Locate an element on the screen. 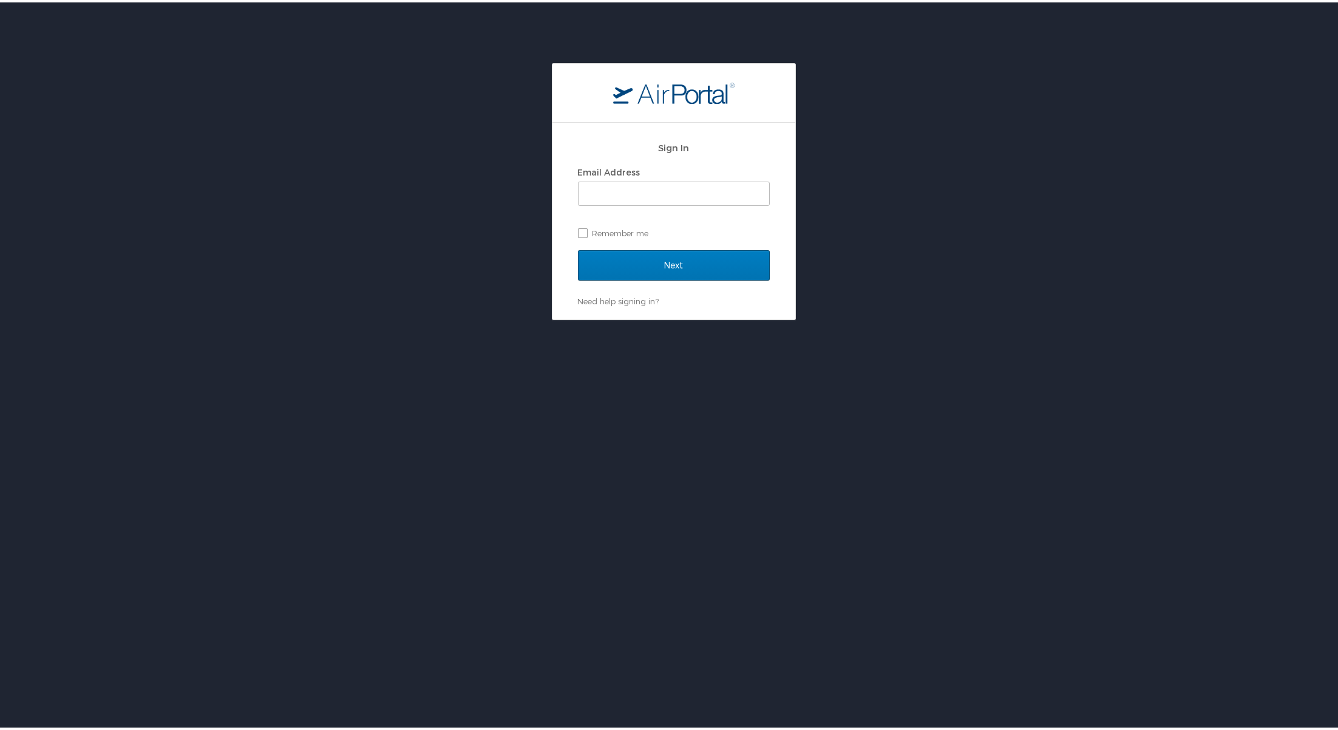 The height and width of the screenshot is (730, 1338). a: Need help signing in? is located at coordinates (619, 299).